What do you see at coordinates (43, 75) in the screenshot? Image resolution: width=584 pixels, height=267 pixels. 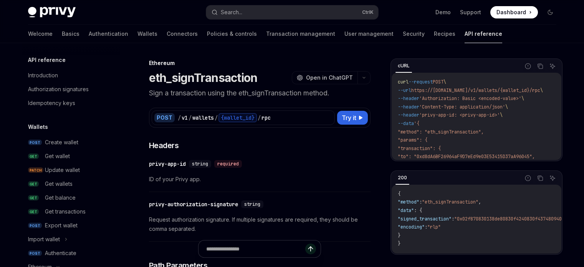 I see `div: Introduction` at bounding box center [43, 75].